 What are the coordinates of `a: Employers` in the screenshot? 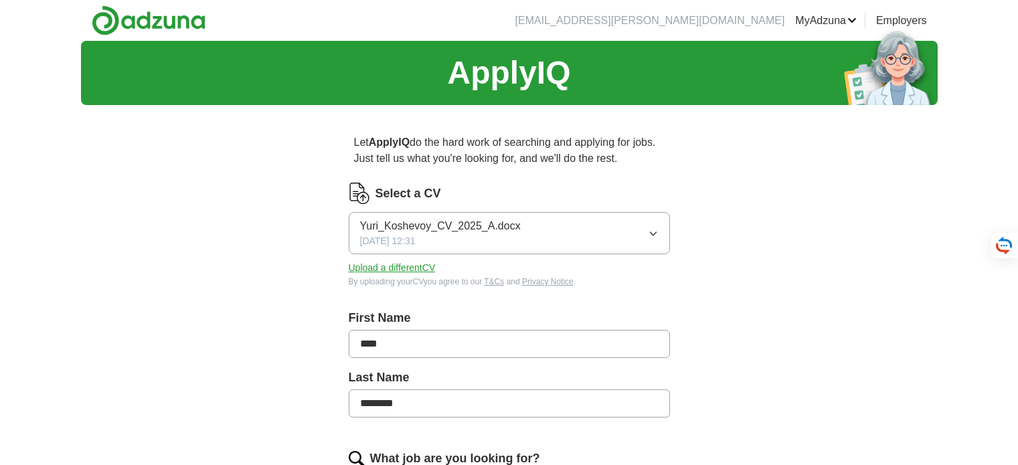 It's located at (901, 21).